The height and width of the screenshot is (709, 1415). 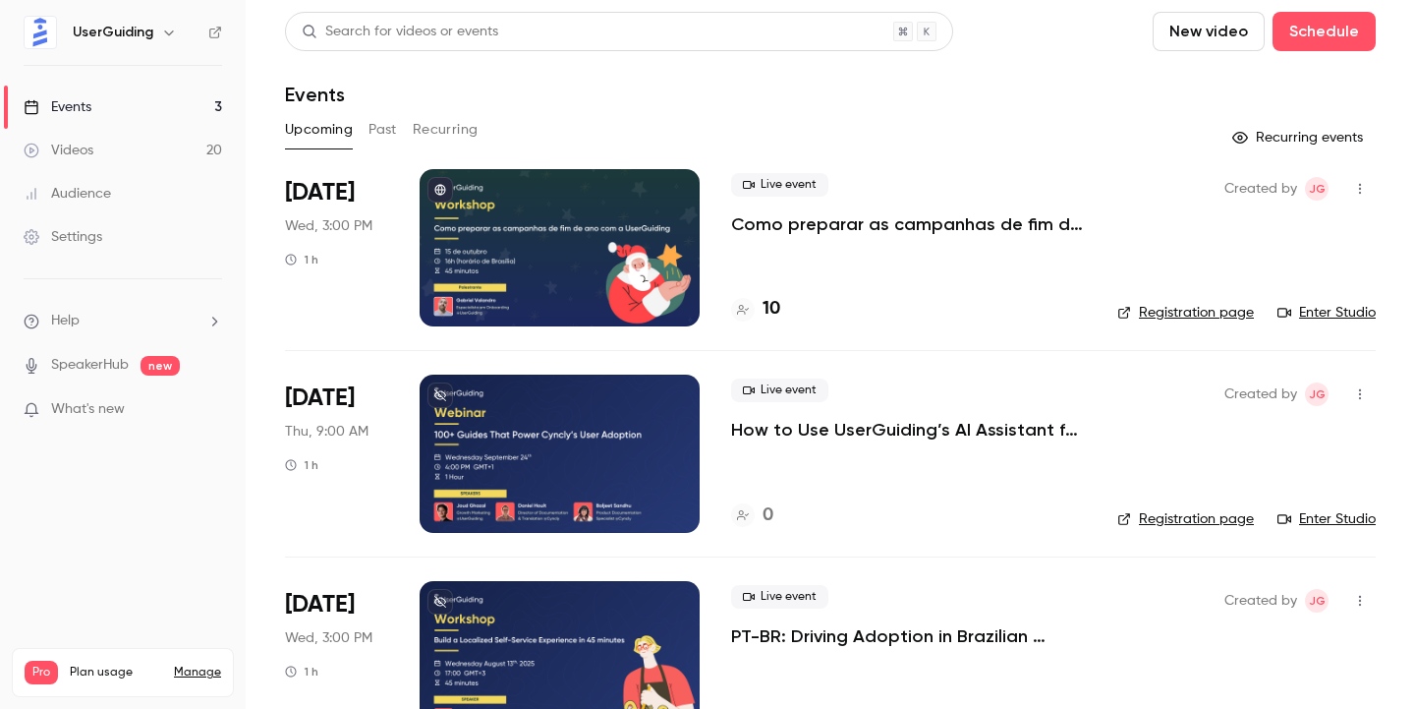 I want to click on div: Search for videos or events, so click(x=400, y=31).